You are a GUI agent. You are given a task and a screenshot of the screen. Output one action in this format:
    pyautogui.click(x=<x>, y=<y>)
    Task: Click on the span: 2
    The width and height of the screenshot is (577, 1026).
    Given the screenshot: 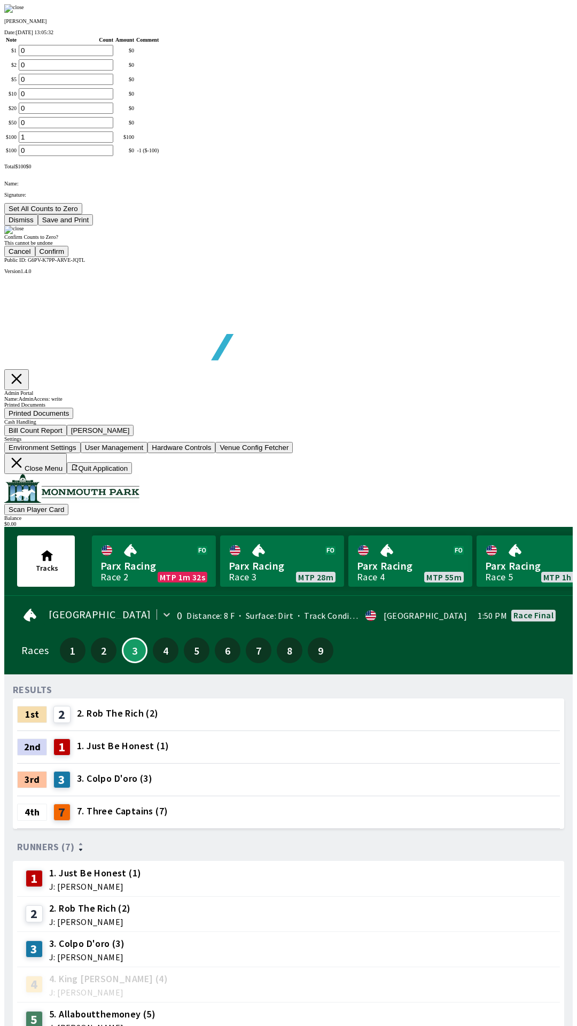 What is the action you would take?
    pyautogui.click(x=104, y=651)
    